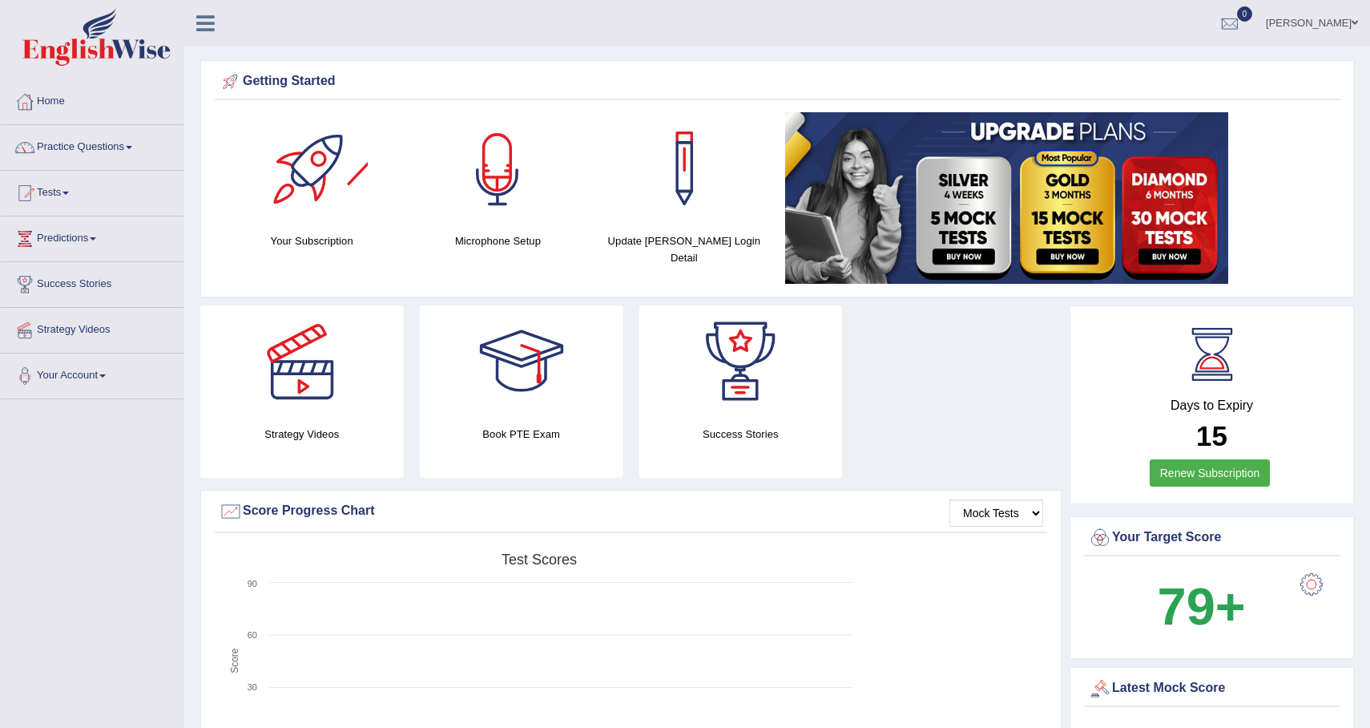  Describe the element at coordinates (92, 99) in the screenshot. I see `a: Home` at that location.